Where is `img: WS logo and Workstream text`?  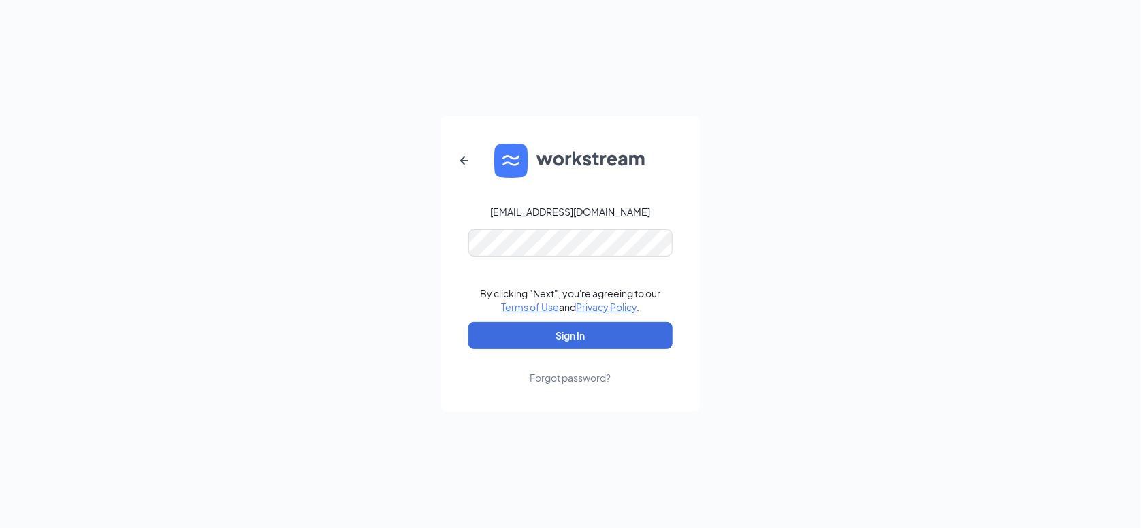 img: WS logo and Workstream text is located at coordinates (570, 161).